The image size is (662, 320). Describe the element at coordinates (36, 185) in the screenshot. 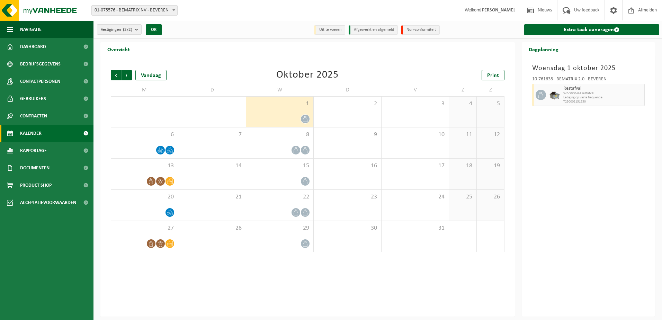

I see `span: Product Shop` at that location.